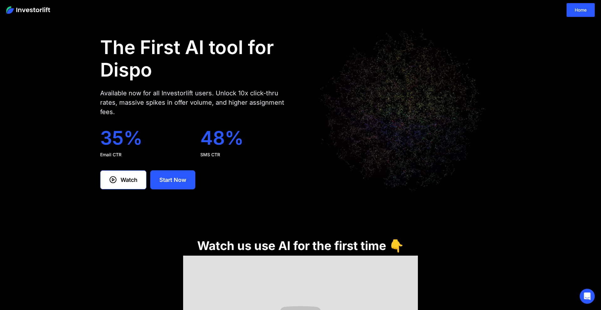 The height and width of the screenshot is (310, 601). Describe the element at coordinates (245, 138) in the screenshot. I see `div: 48%` at that location.